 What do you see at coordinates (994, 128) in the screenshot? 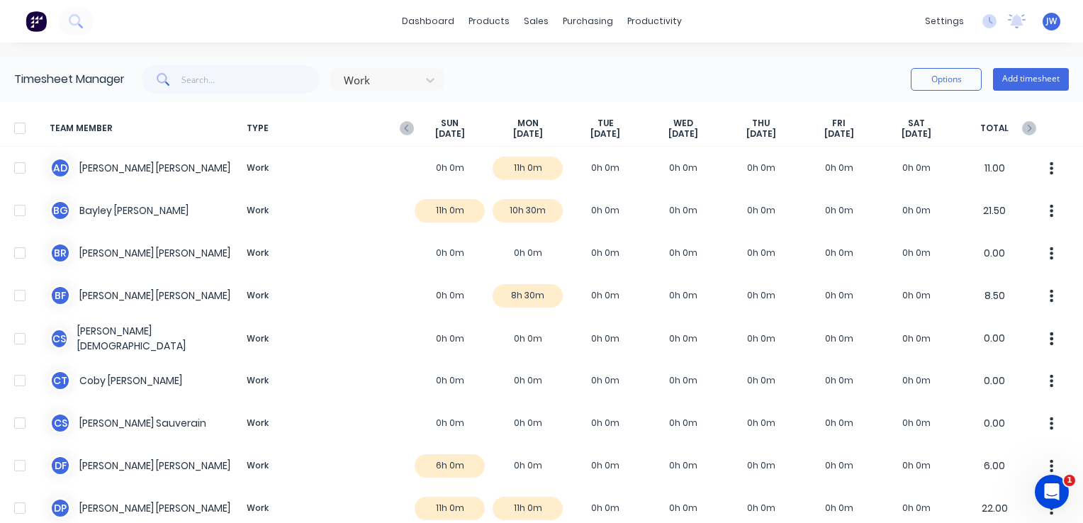
I see `span: TOTAL` at bounding box center [994, 128].